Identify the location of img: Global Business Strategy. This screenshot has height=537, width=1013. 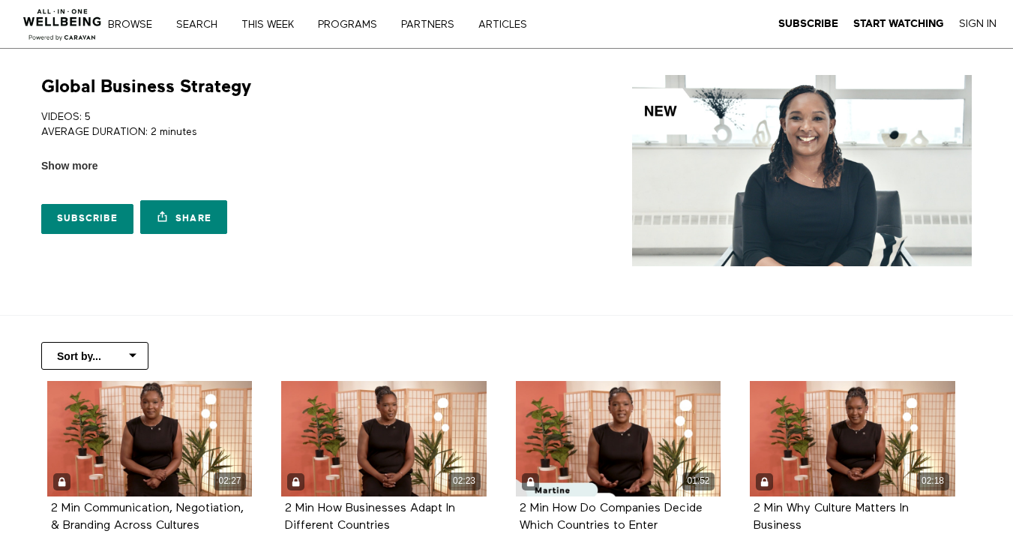
(801, 170).